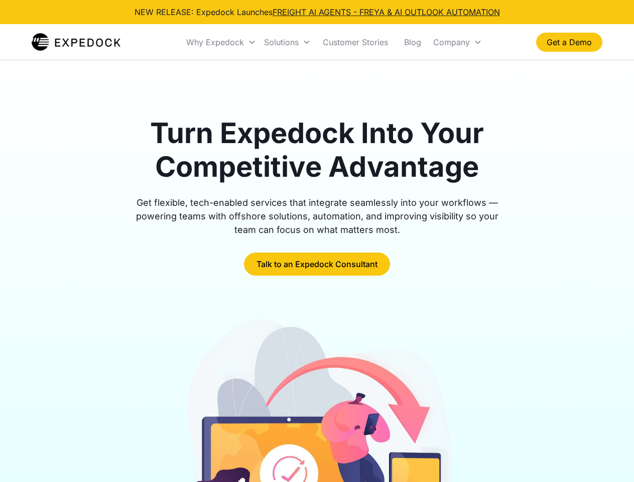  I want to click on a: home, so click(76, 42).